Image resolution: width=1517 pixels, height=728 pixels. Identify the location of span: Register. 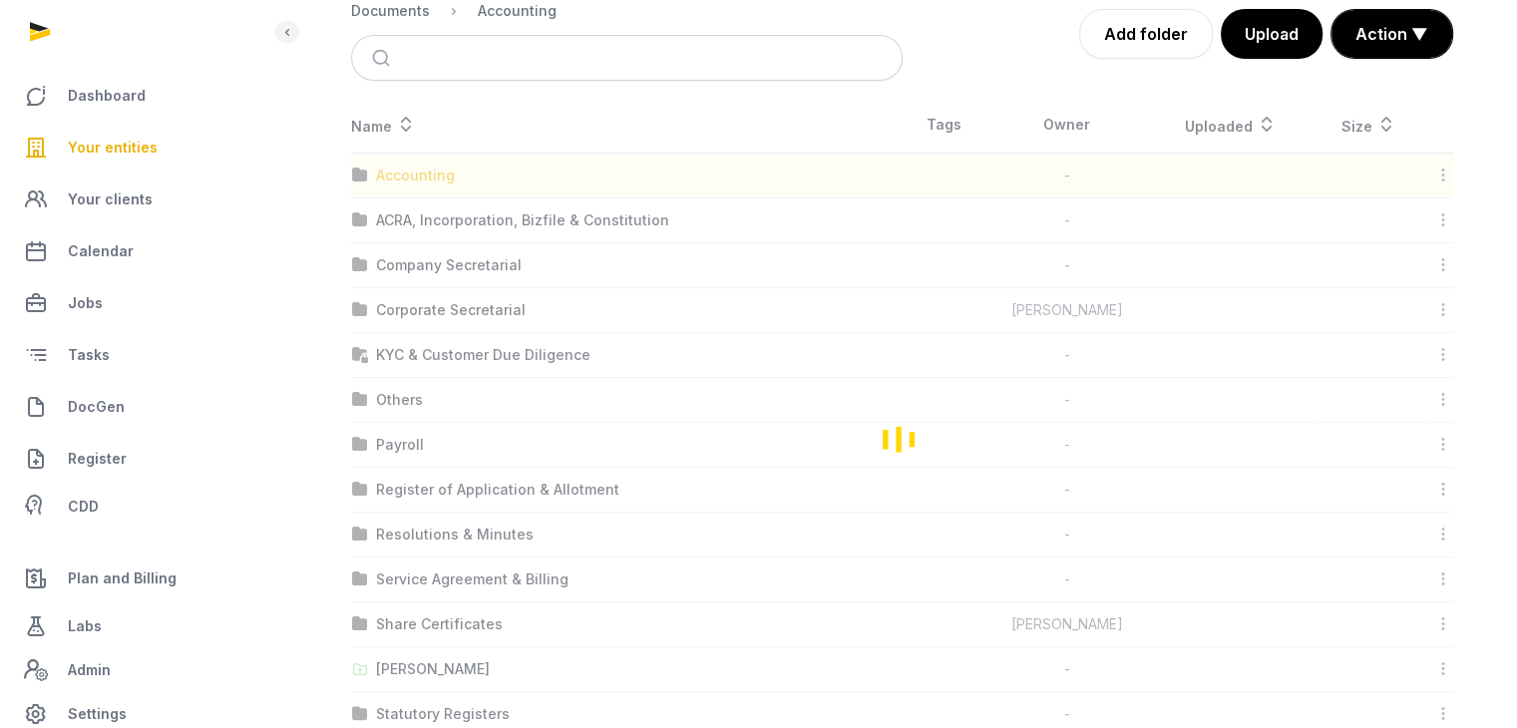
(97, 459).